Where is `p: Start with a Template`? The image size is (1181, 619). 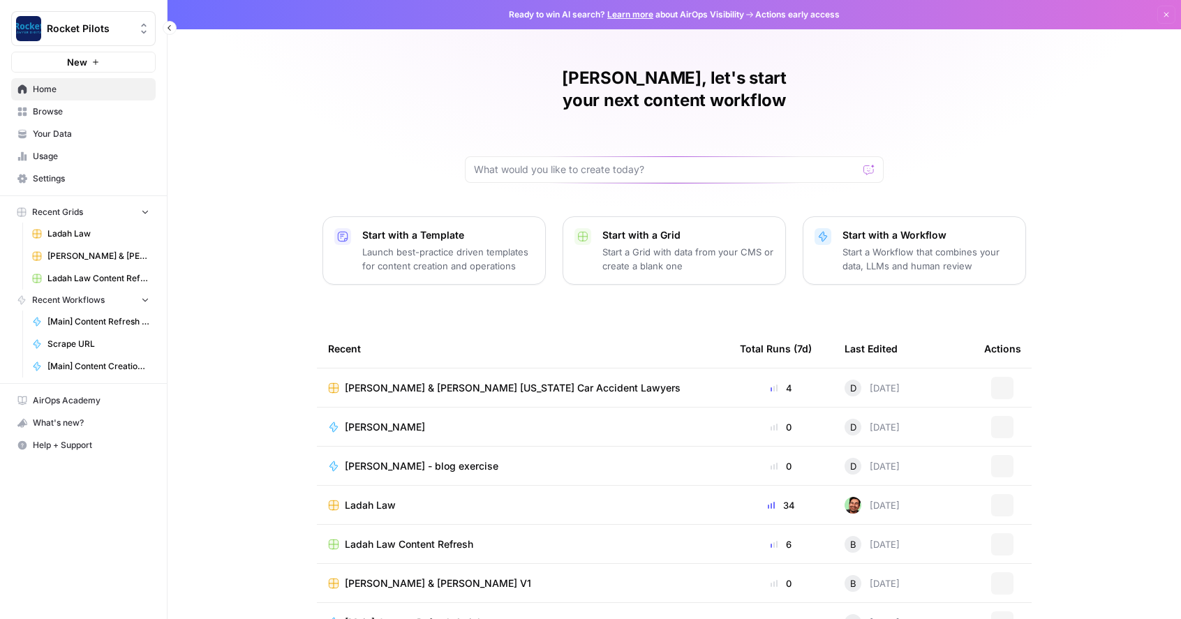
p: Start with a Template is located at coordinates (448, 235).